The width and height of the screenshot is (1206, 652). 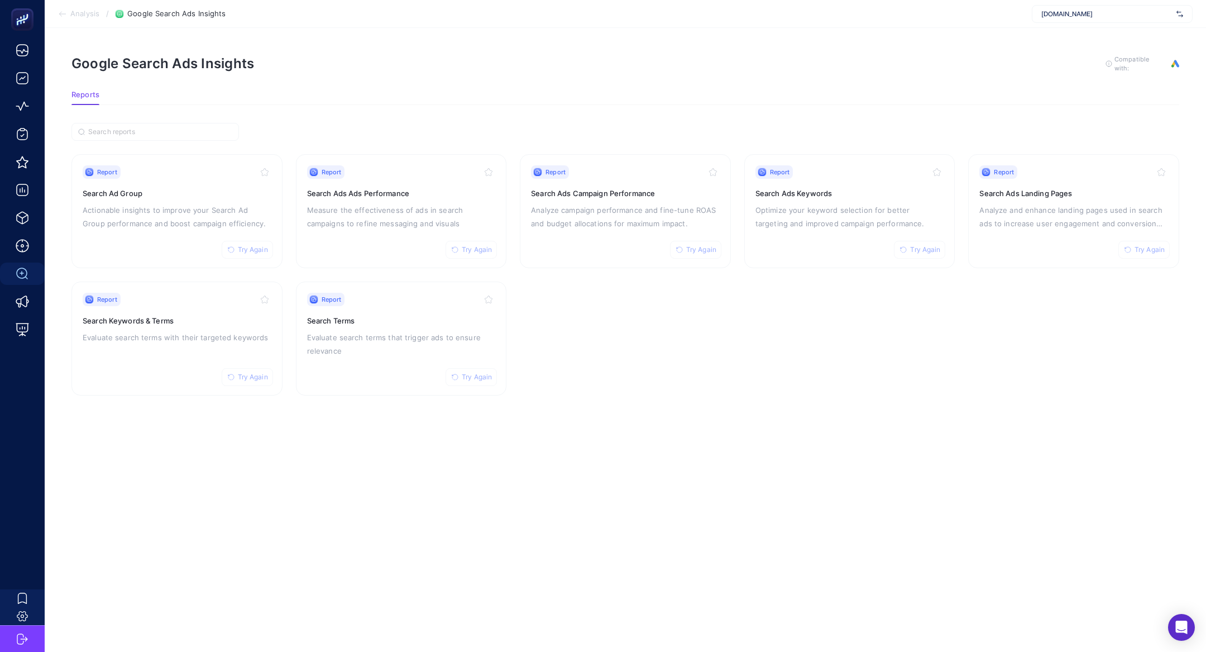 I want to click on h3: Search Keywords & Terms, so click(x=177, y=320).